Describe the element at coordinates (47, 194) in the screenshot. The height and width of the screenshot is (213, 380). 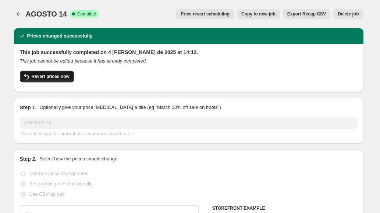
I see `span: Use CSV upload` at that location.